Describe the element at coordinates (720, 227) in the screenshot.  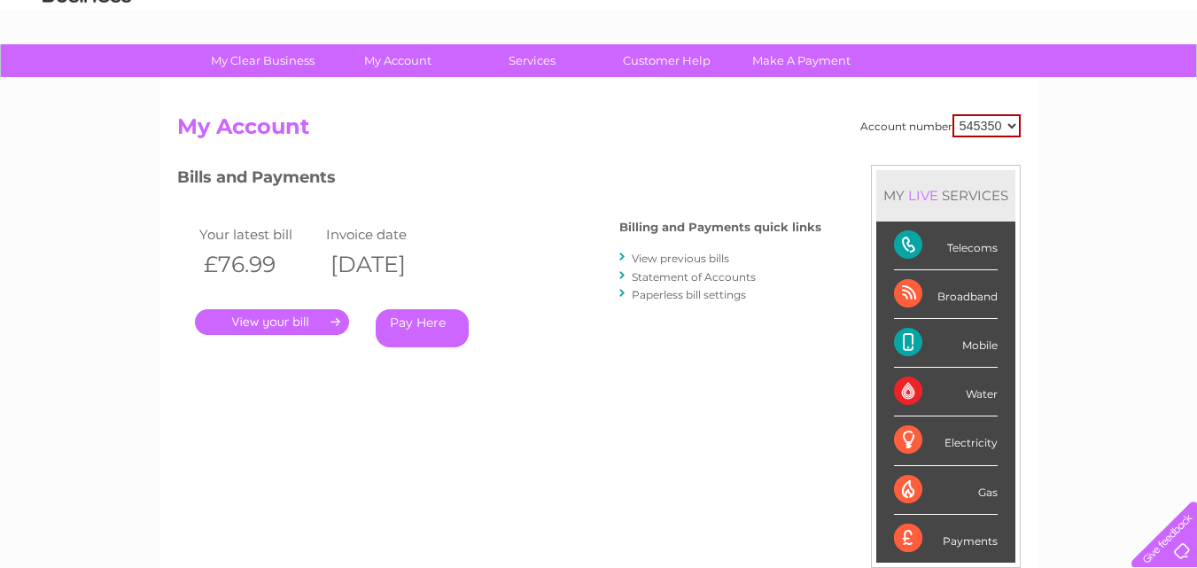
I see `h4: Billing and Payments quick links` at that location.